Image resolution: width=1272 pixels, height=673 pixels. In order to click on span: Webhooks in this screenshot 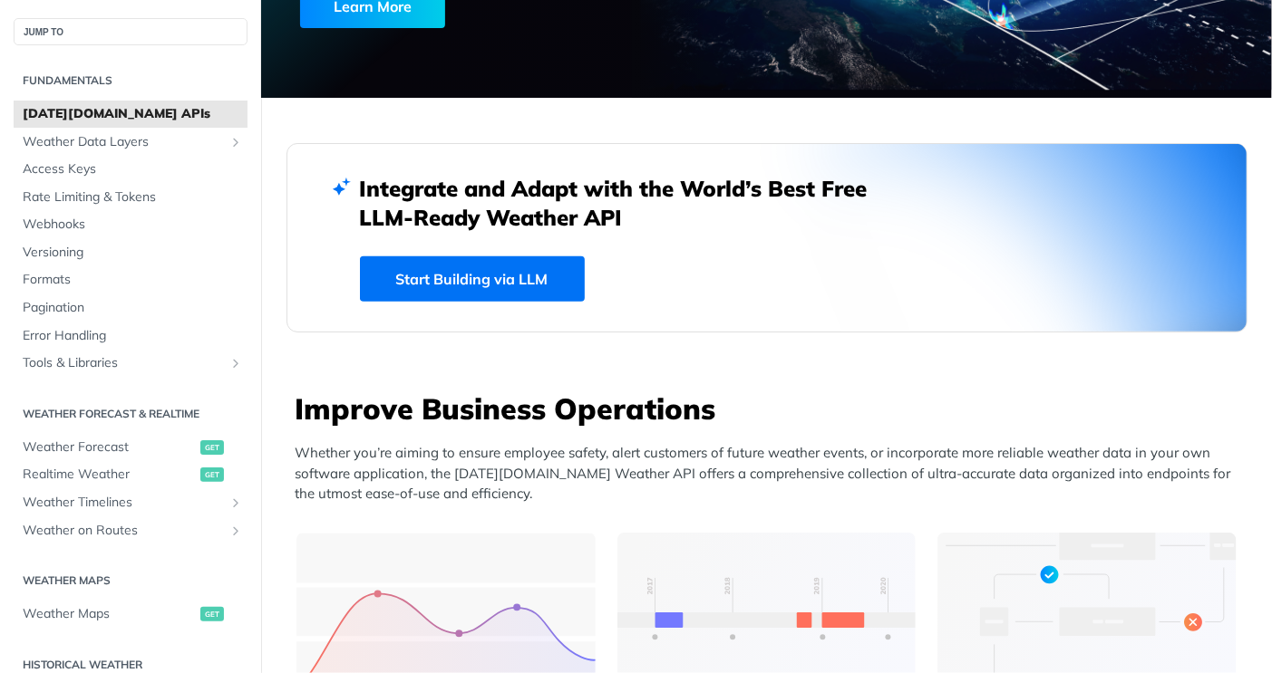, I will do `click(132, 225)`.